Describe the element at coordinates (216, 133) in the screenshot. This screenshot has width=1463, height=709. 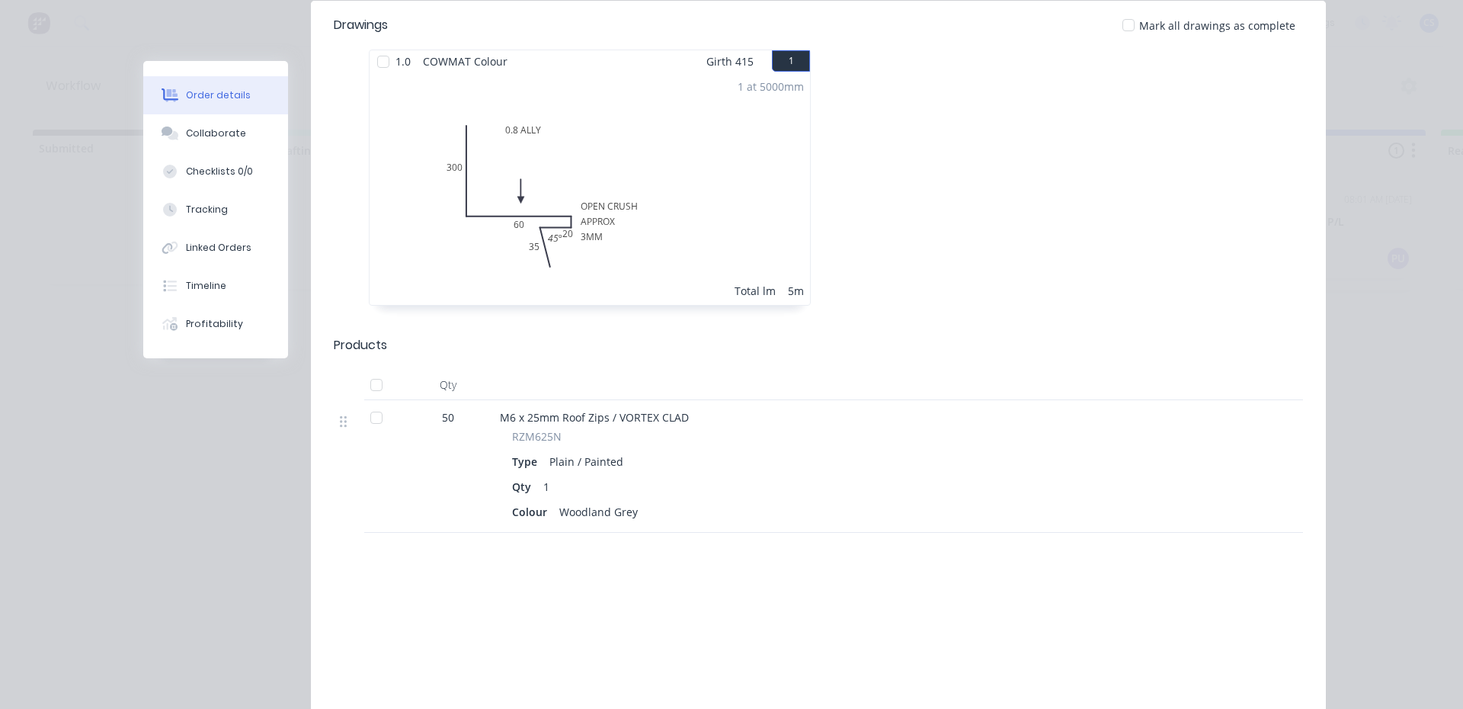
I see `div: Collaborate` at that location.